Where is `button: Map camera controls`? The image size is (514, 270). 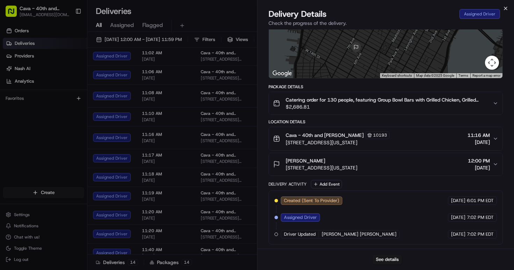
button: Map camera controls is located at coordinates (492, 63).